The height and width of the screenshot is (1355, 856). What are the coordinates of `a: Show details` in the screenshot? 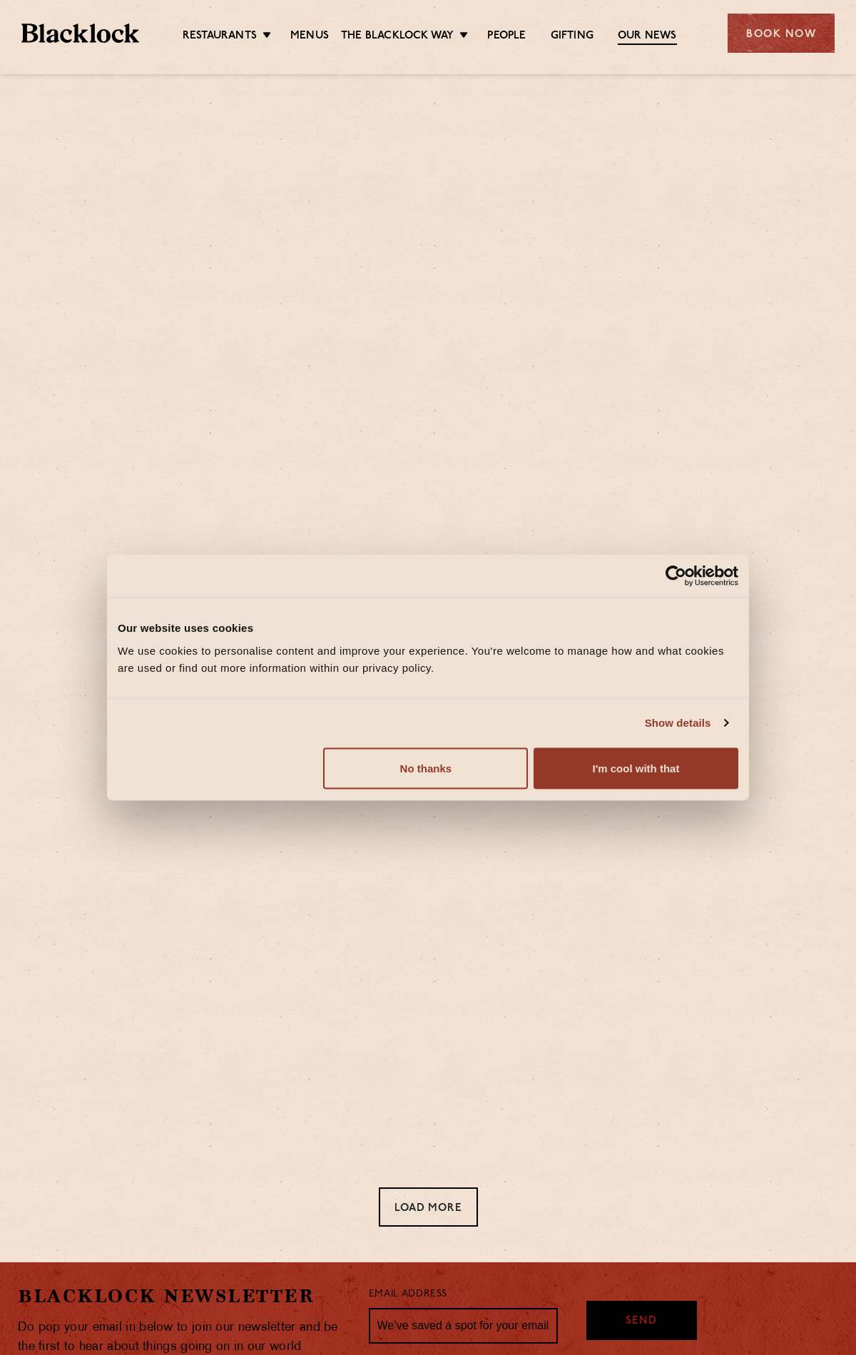 It's located at (686, 723).